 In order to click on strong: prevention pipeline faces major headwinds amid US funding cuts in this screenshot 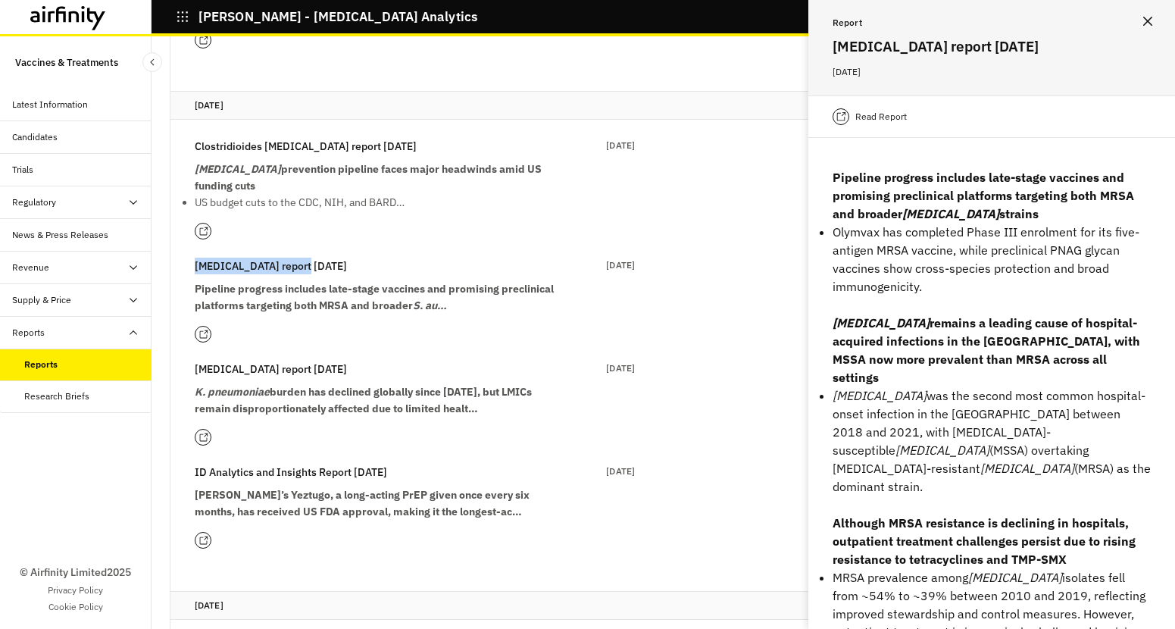, I will do `click(368, 177)`.